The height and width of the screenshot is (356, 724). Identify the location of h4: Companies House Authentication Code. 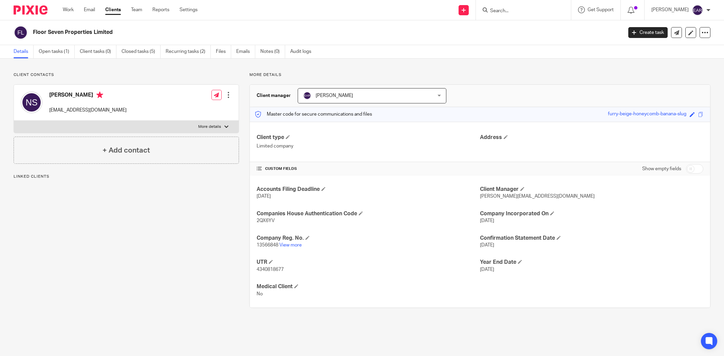
(368, 214).